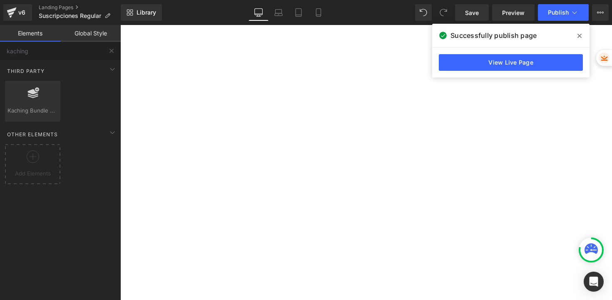 The width and height of the screenshot is (612, 300). I want to click on button: Undo, so click(423, 12).